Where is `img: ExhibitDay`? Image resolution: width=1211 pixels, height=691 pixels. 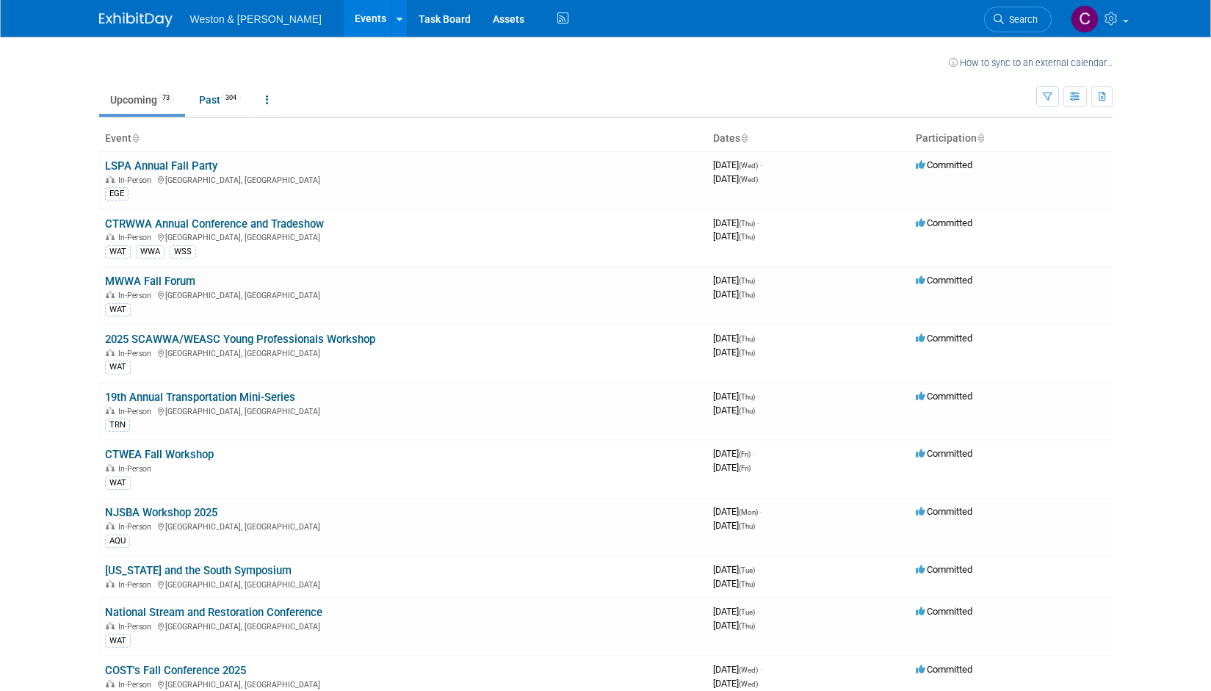 img: ExhibitDay is located at coordinates (136, 20).